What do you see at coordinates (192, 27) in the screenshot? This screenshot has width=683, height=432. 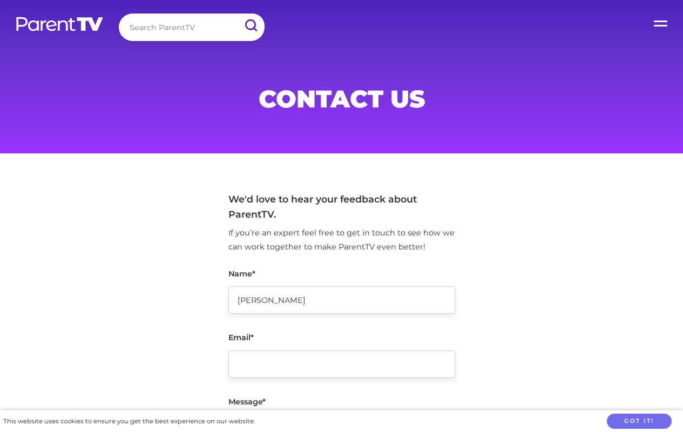 I see `input: Search ParentTV` at bounding box center [192, 27].